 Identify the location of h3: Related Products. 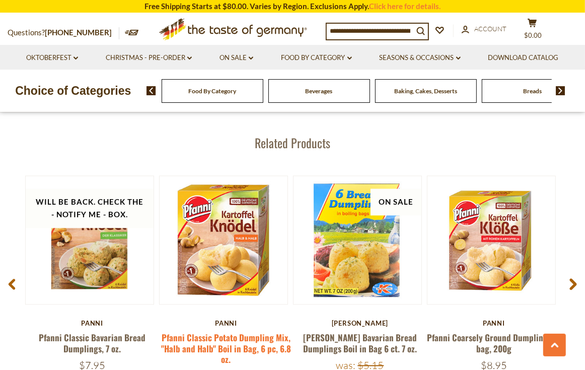
(293, 143).